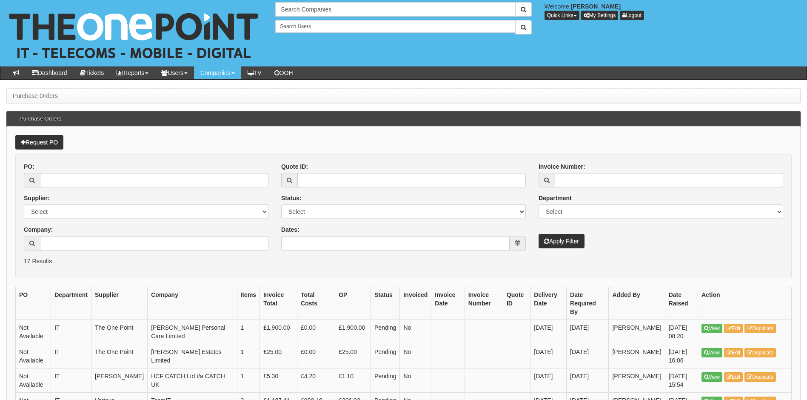 The height and width of the screenshot is (400, 807). Describe the element at coordinates (353, 303) in the screenshot. I see `th: GP` at that location.